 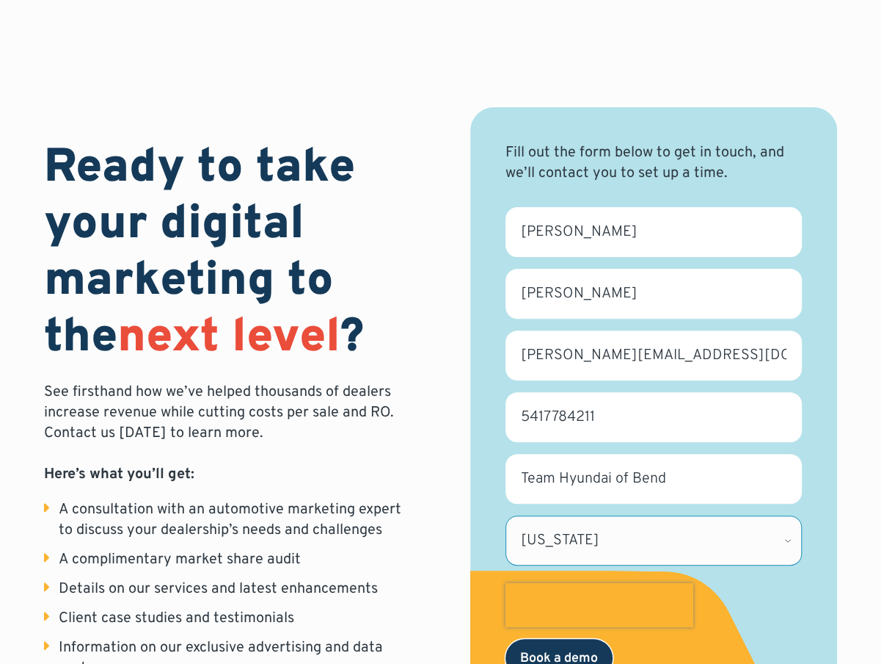 What do you see at coordinates (218, 589) in the screenshot?
I see `div: Details on our services and latest enhancements` at bounding box center [218, 589].